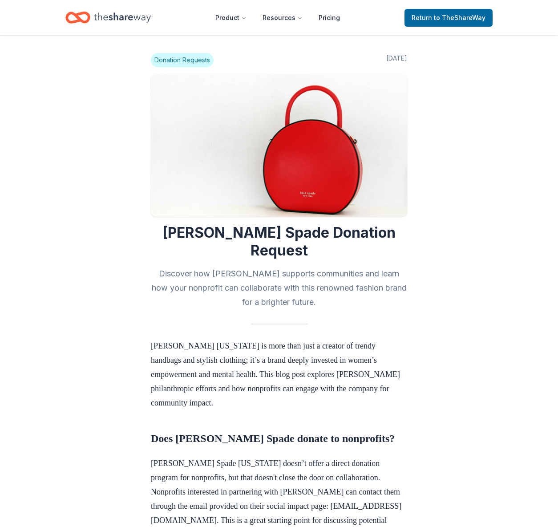  I want to click on span: Donation Requests, so click(182, 60).